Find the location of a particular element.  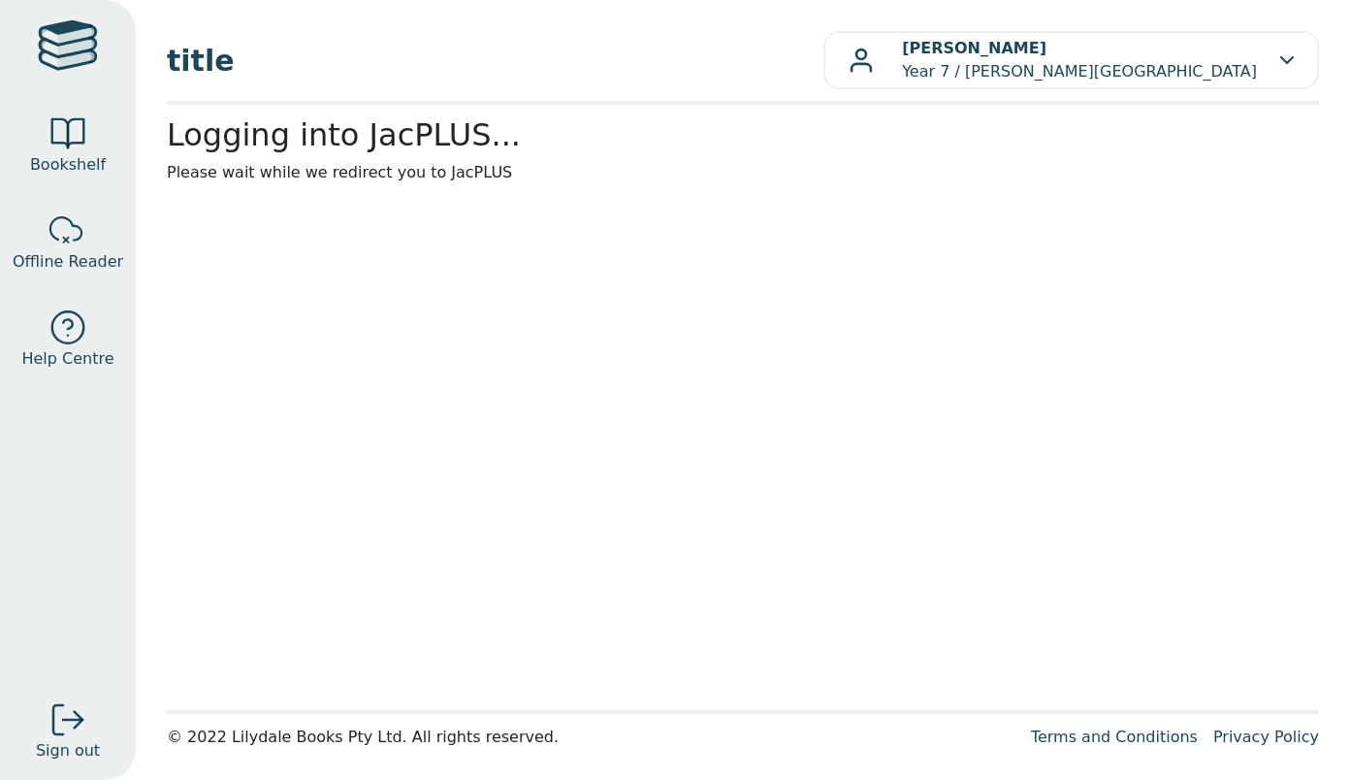

a: Terms and Conditions is located at coordinates (1115, 736).